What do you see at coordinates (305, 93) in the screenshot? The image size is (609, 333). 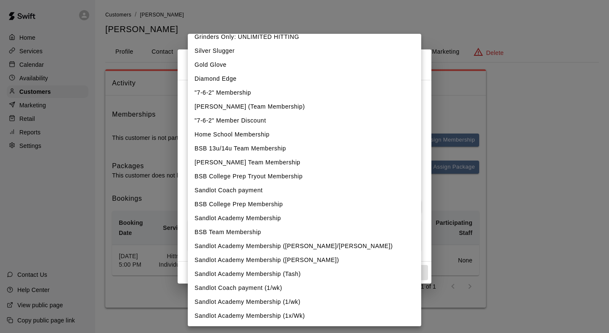 I see `li: "7-6-2" Membership` at bounding box center [305, 93].